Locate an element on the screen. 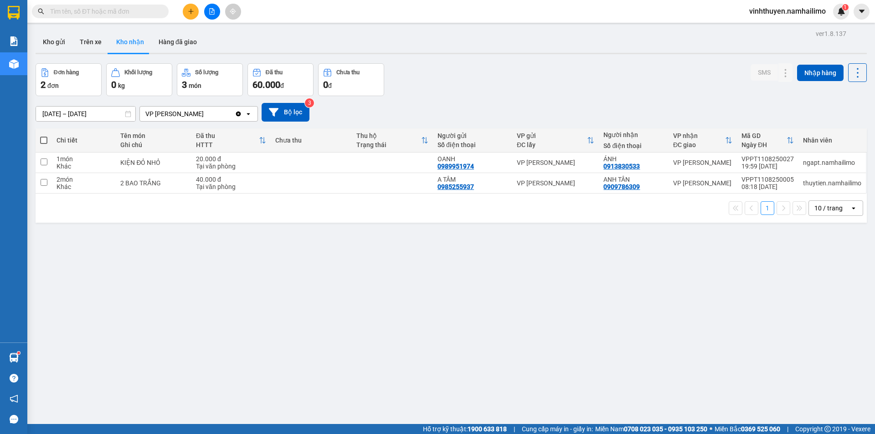 The width and height of the screenshot is (875, 434). div: Chi tiết is located at coordinates (84, 140).